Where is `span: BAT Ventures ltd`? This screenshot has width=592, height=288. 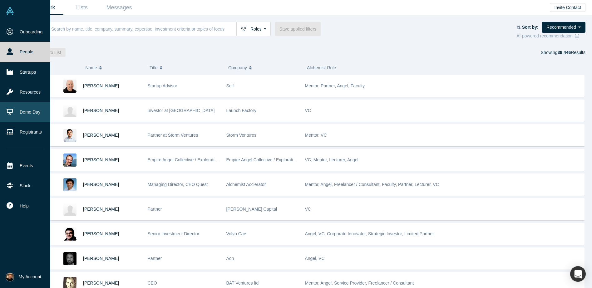
span: BAT Ventures ltd is located at coordinates (243, 283).